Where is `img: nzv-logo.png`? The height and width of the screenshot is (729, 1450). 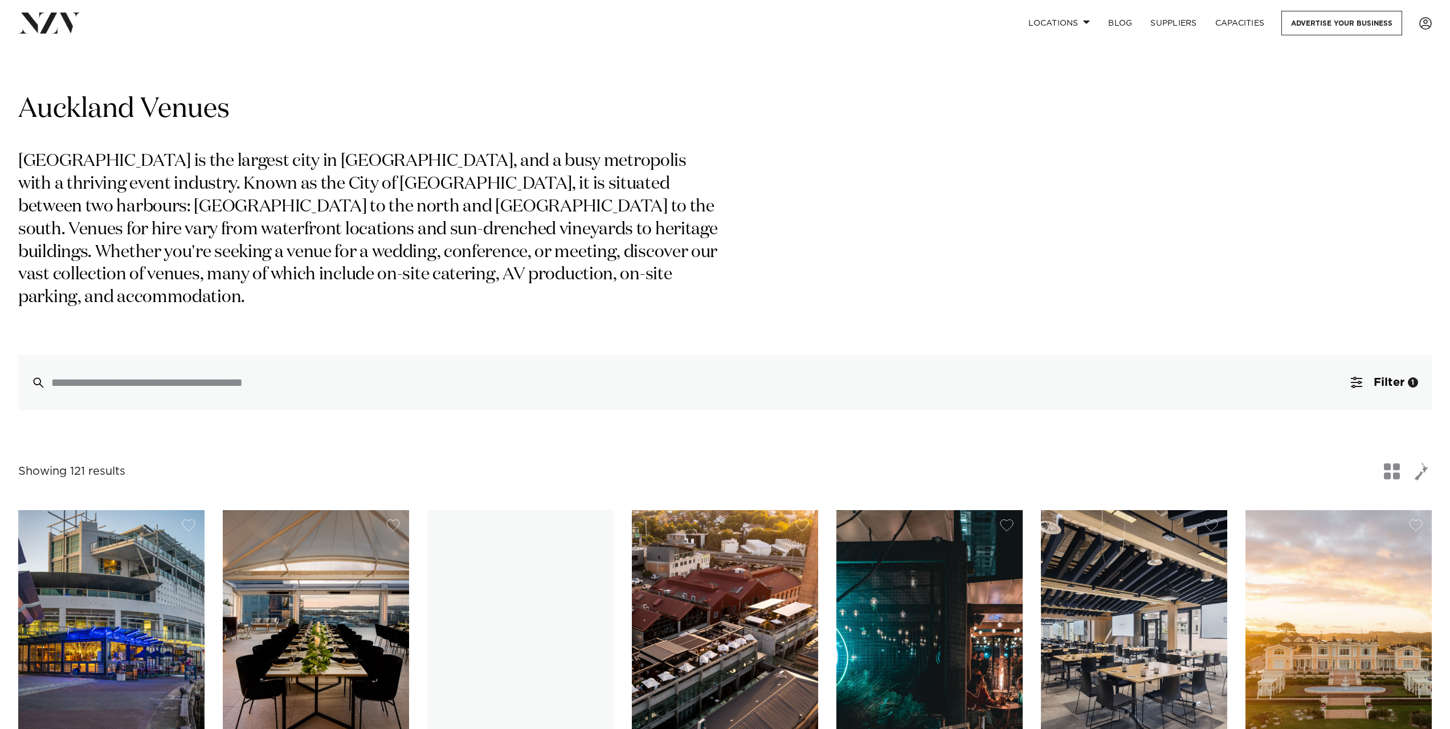
img: nzv-logo.png is located at coordinates (49, 23).